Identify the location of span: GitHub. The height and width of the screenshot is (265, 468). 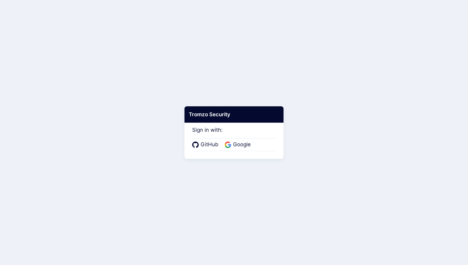
(209, 145).